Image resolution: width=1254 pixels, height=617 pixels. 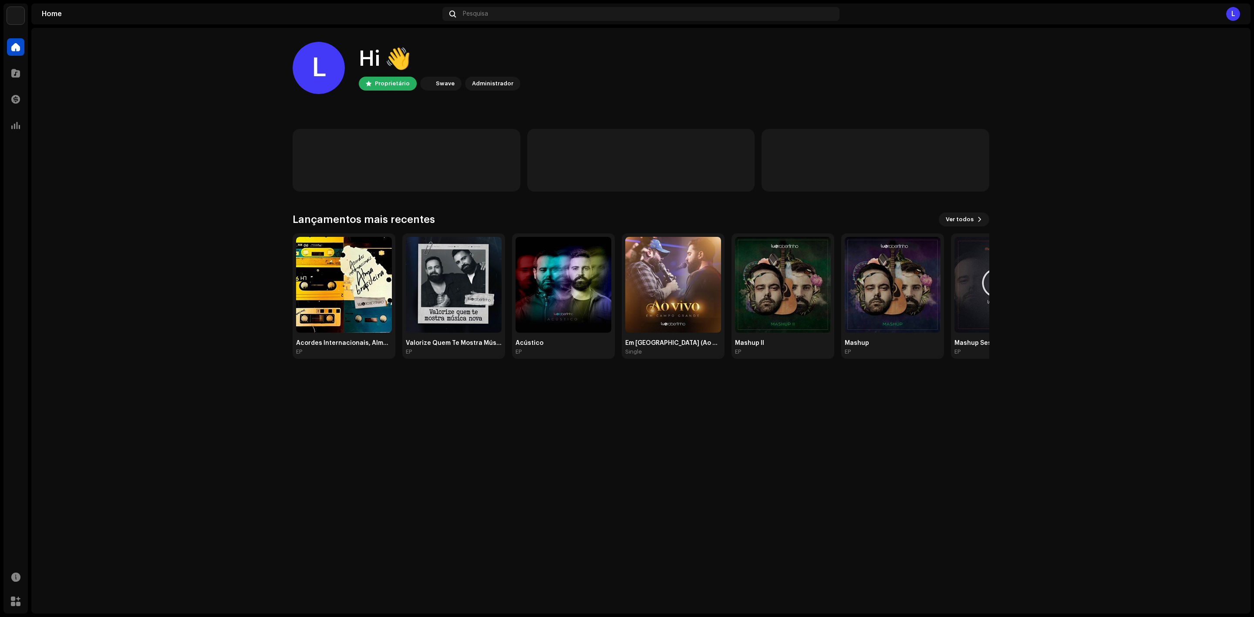 I want to click on div: Hi 👋, so click(x=439, y=59).